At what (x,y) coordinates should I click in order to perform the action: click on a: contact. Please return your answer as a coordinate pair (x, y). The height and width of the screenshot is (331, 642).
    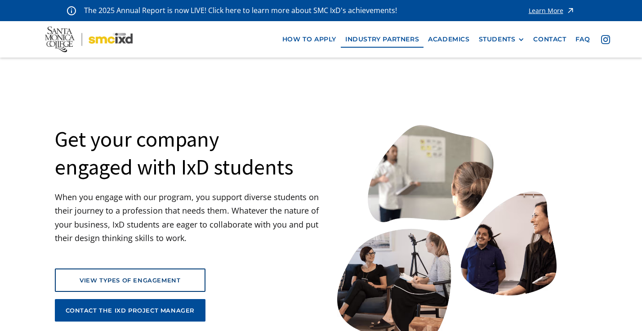
    Looking at the image, I should click on (549, 39).